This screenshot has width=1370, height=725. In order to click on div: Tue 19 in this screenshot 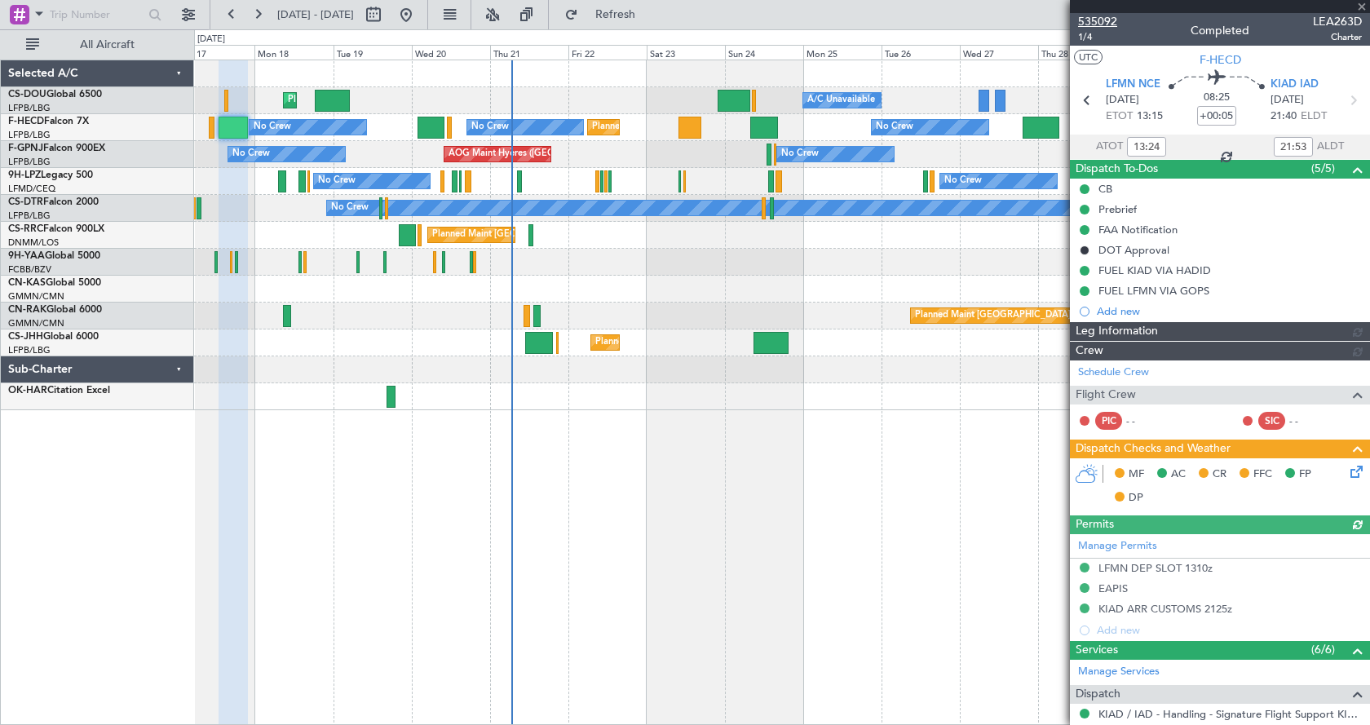, I will do `click(373, 52)`.